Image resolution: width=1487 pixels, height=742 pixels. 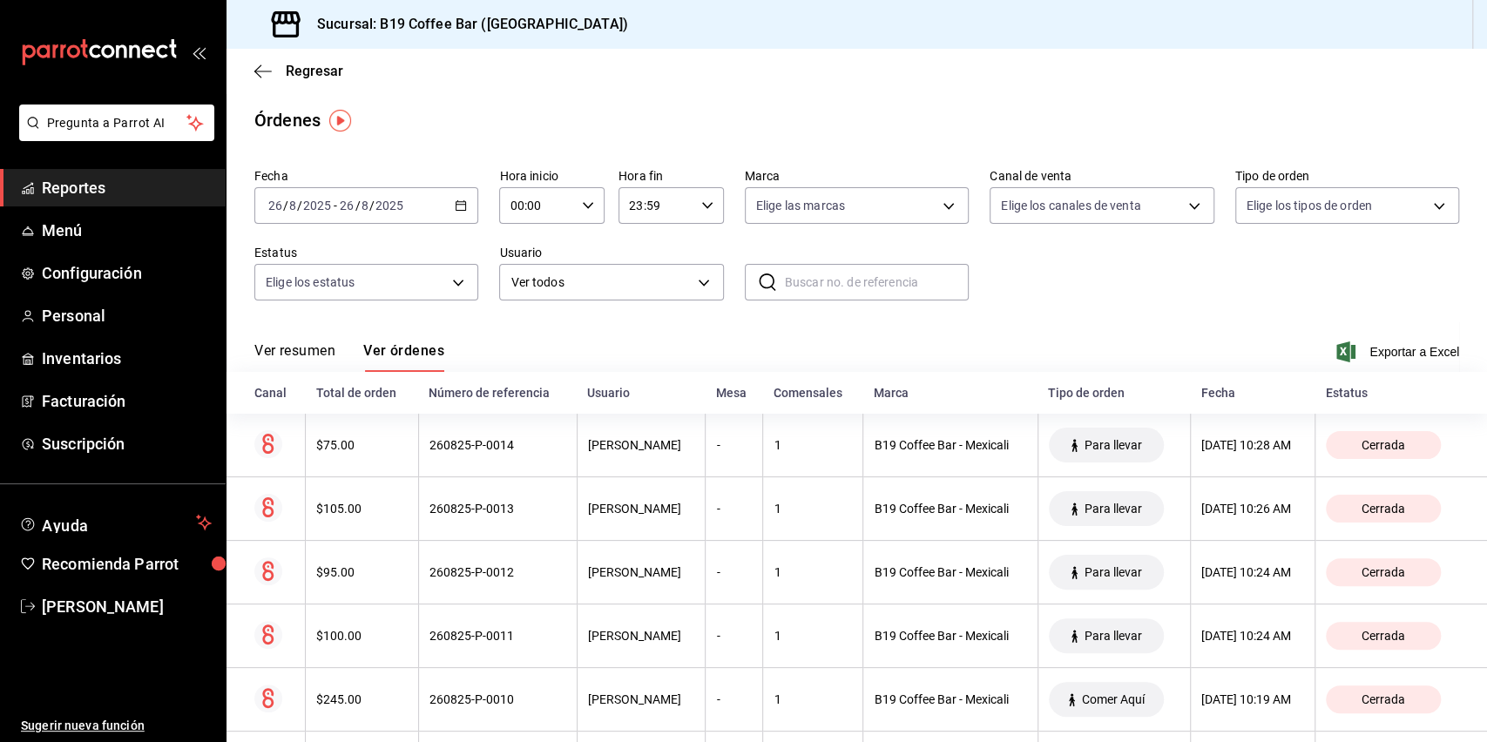 I want to click on button: Tooltip marker, so click(x=340, y=120).